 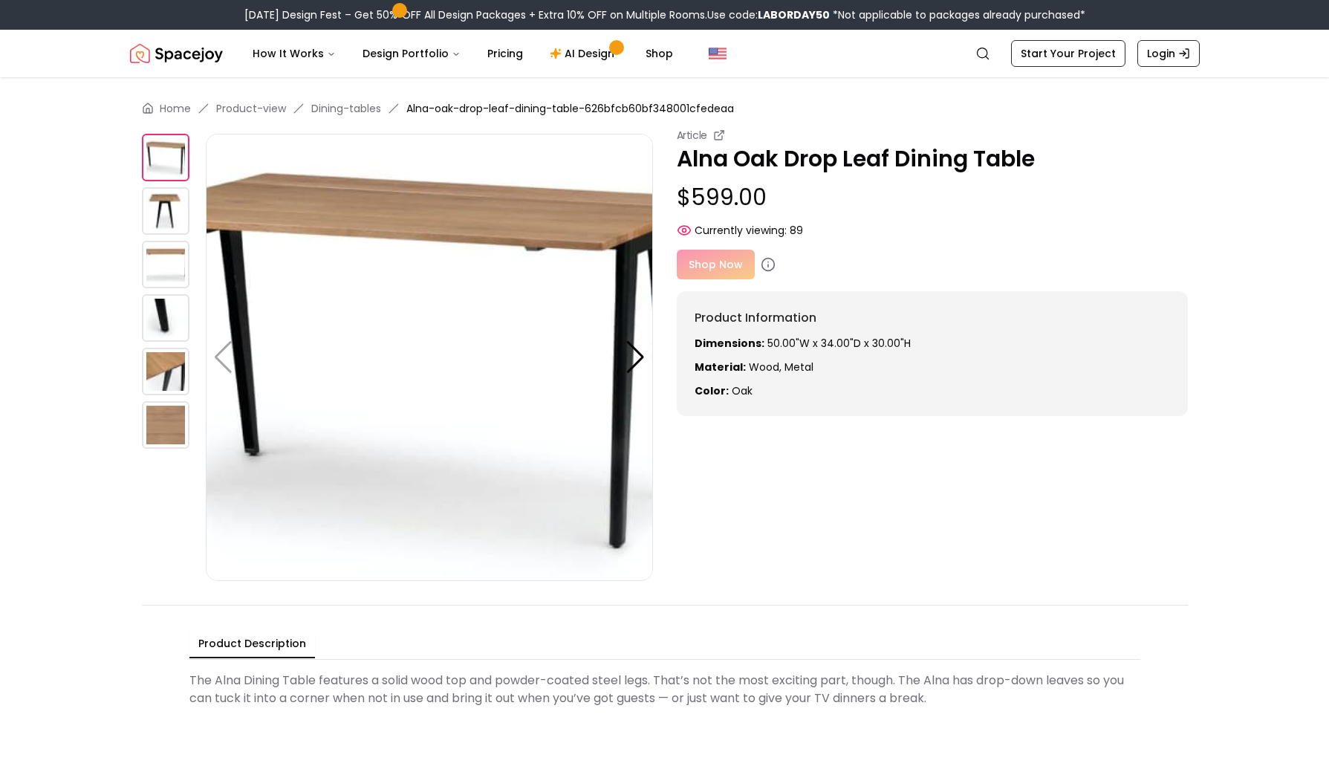 What do you see at coordinates (932, 198) in the screenshot?
I see `p: $599.00` at bounding box center [932, 198].